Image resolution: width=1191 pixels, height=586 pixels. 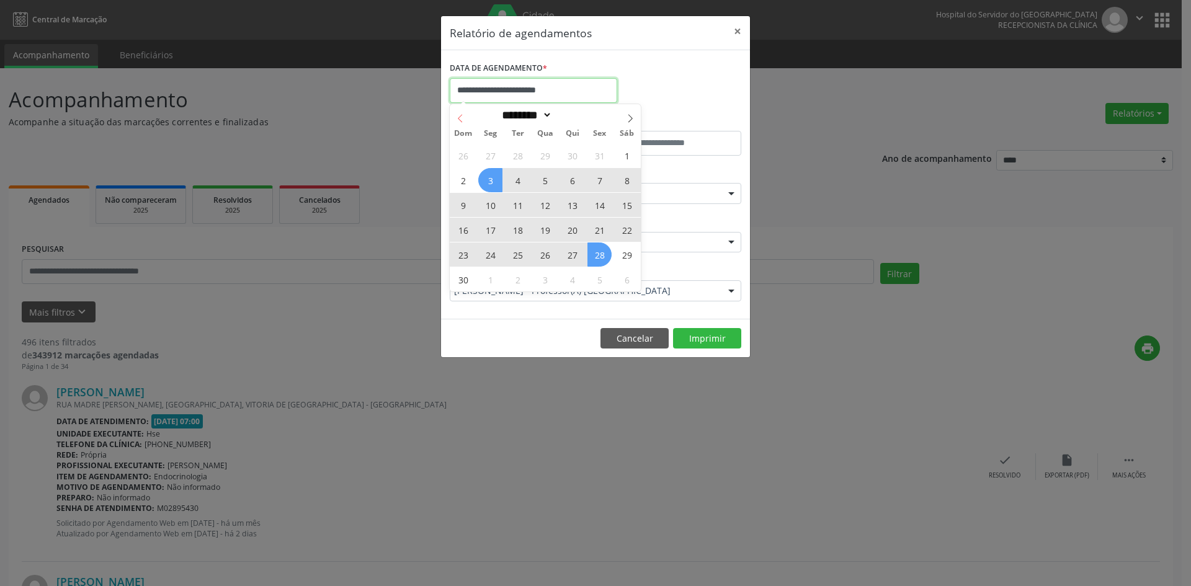 What do you see at coordinates (517, 254) in the screenshot?
I see `span: Novembro 25, 2025` at bounding box center [517, 254].